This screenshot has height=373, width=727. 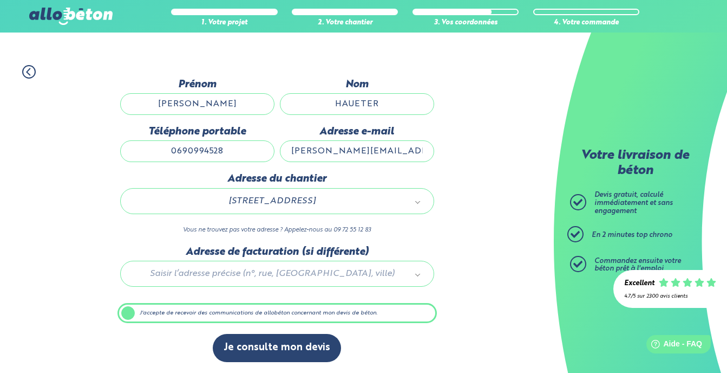 What do you see at coordinates (277, 179) in the screenshot?
I see `label: Adresse du chantier` at bounding box center [277, 179].